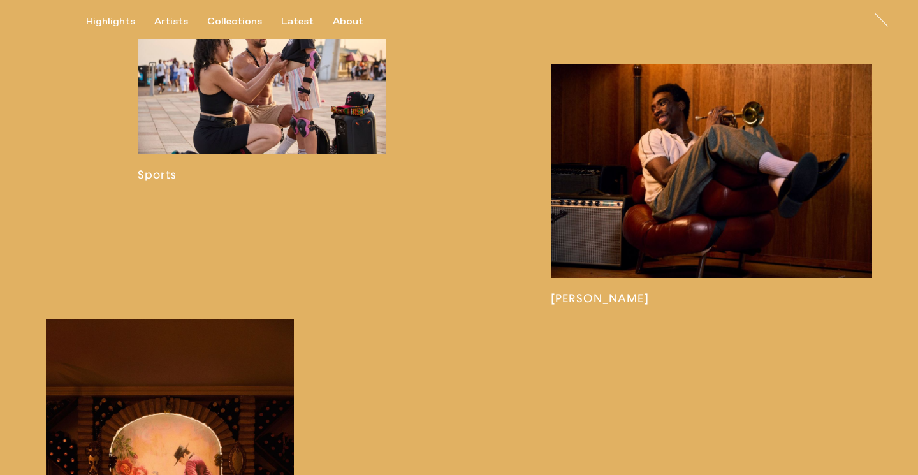 This screenshot has width=918, height=475. Describe the element at coordinates (358, 22) in the screenshot. I see `button: About` at that location.